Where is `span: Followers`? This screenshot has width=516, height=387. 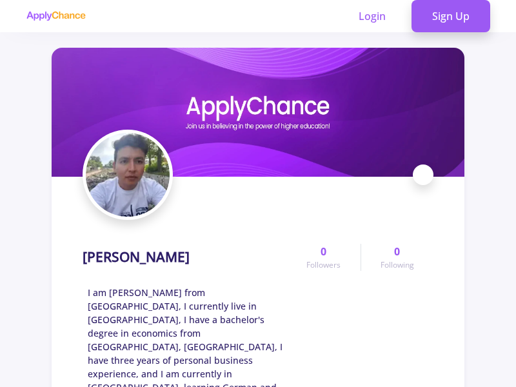 span: Followers is located at coordinates (323, 265).